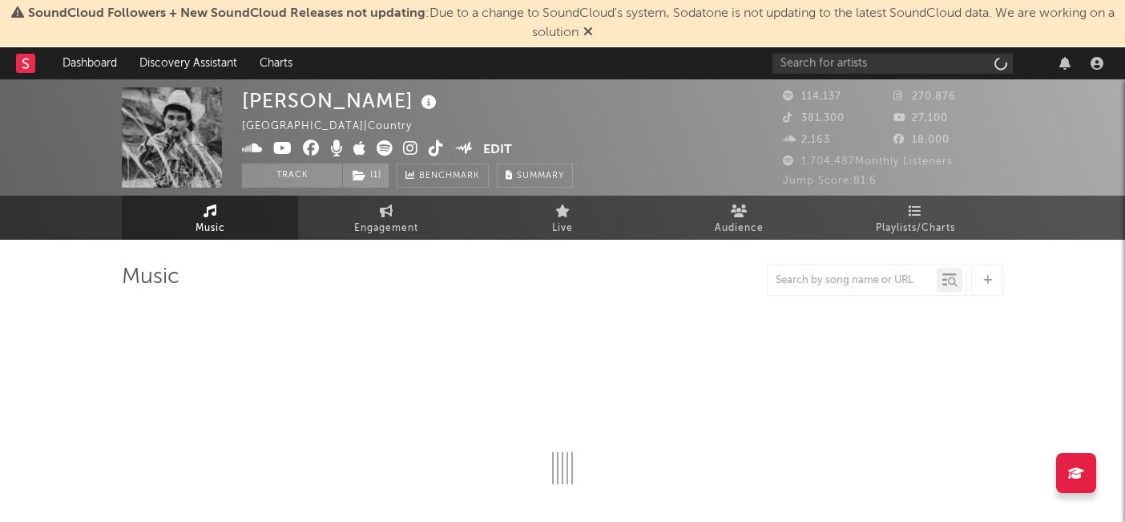 The image size is (1125, 522). I want to click on span: Audience, so click(739, 228).